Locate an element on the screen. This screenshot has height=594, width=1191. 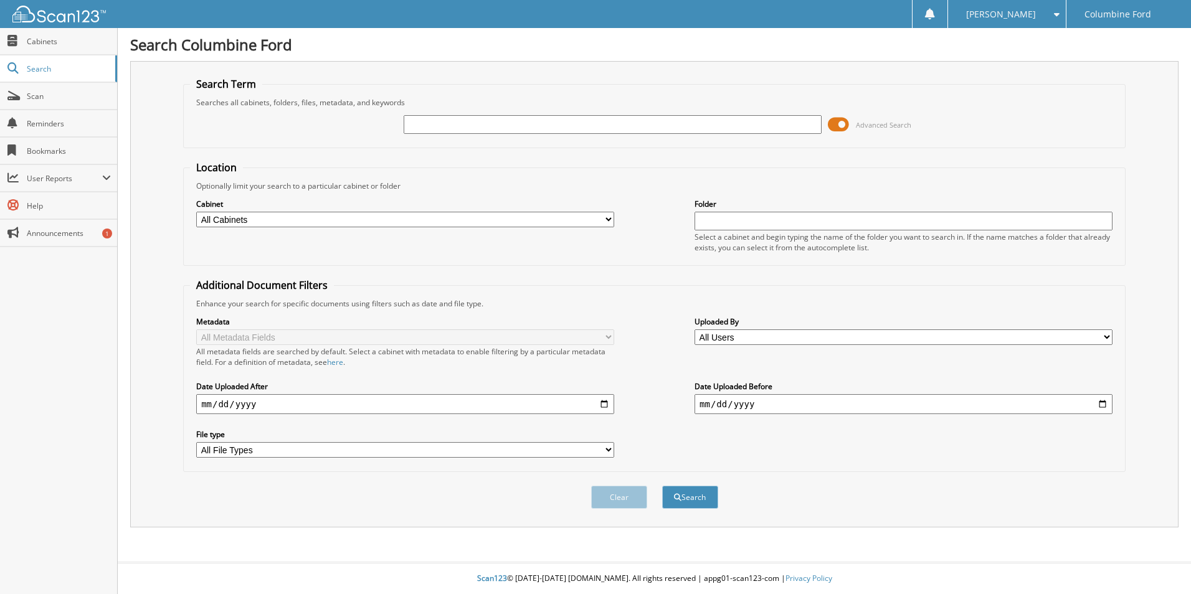
div: Enhance your search for specific documents using filters such as date and file type. is located at coordinates (654, 303).